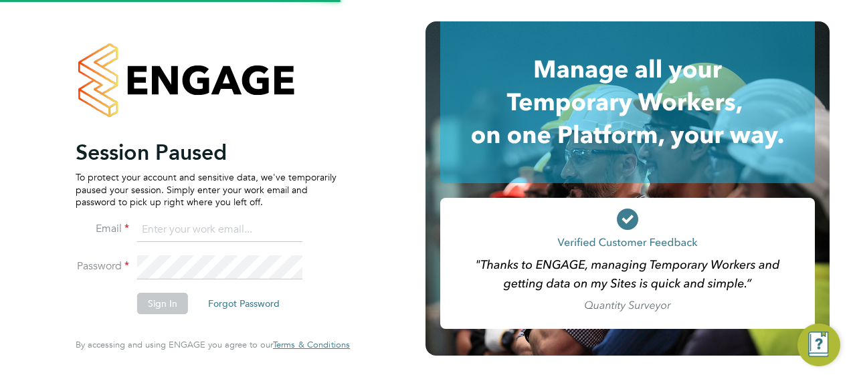  Describe the element at coordinates (102, 266) in the screenshot. I see `label: Password` at that location.